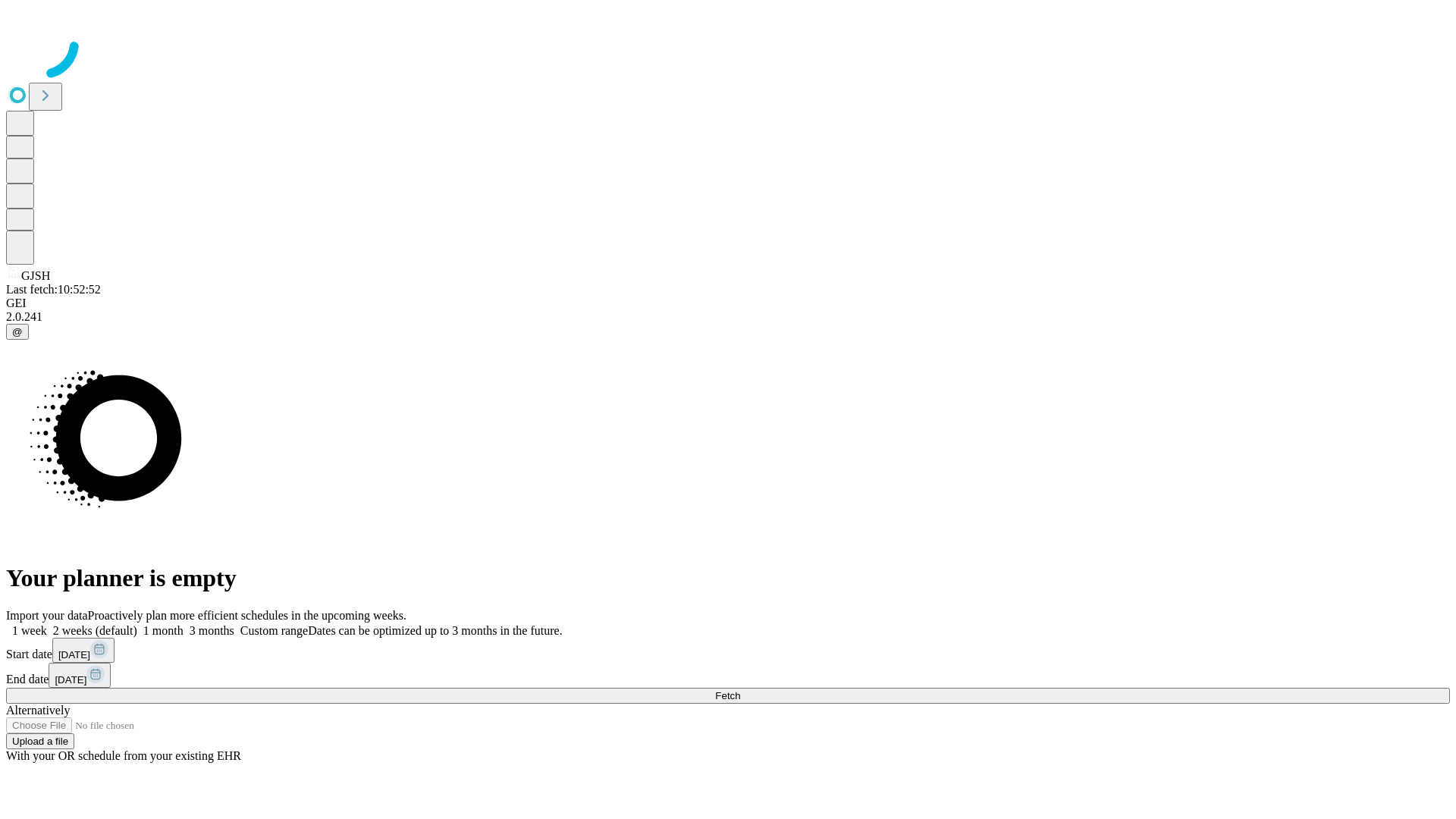  Describe the element at coordinates (36, 276) in the screenshot. I see `span: GJSH` at that location.